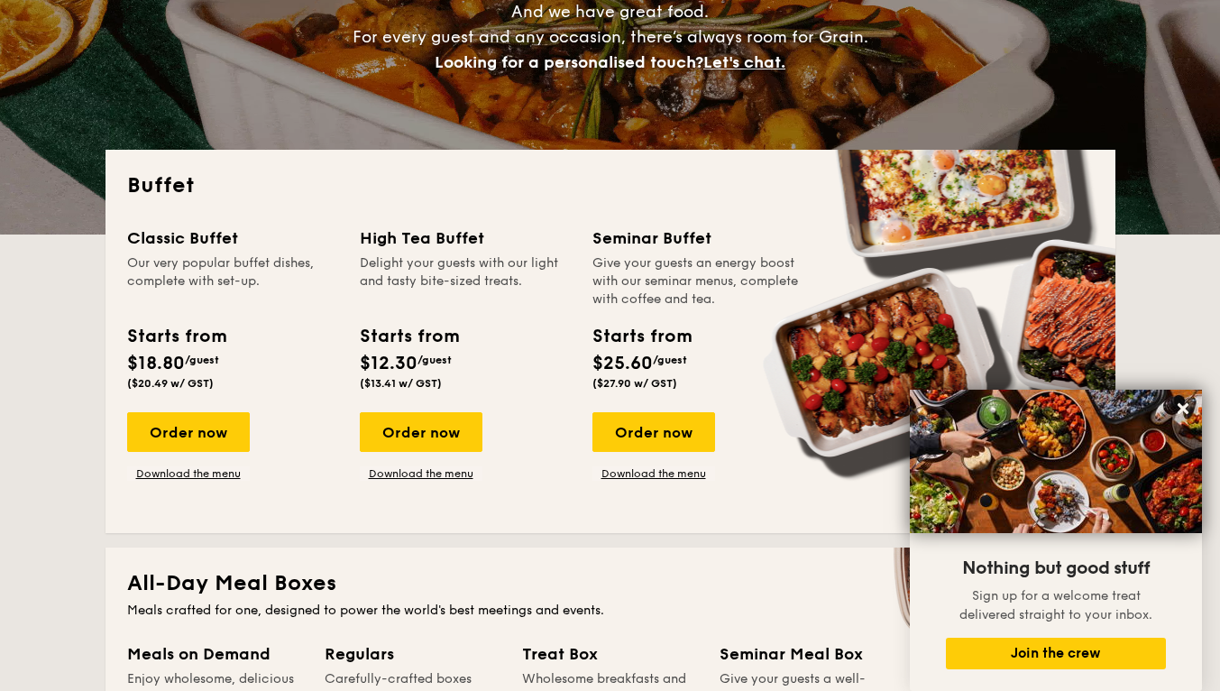  What do you see at coordinates (412, 654) in the screenshot?
I see `div: Regulars` at bounding box center [412, 654].